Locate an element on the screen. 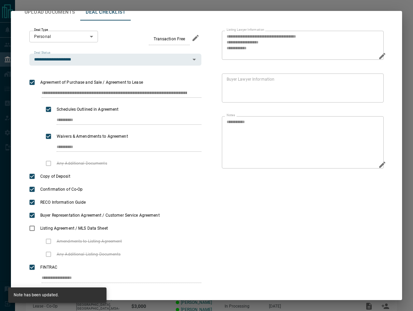 This screenshot has width=413, height=311. label: Listing Lawyer Information is located at coordinates (246, 30).